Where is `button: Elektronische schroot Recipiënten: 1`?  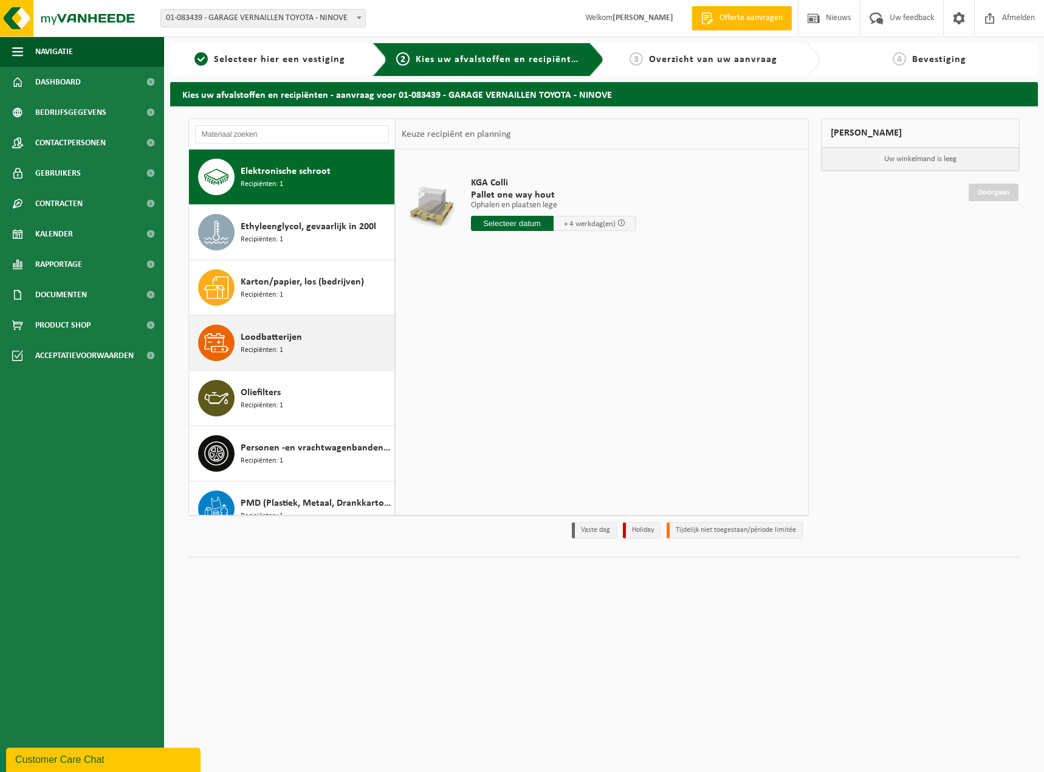
button: Elektronische schroot Recipiënten: 1 is located at coordinates (292, 177).